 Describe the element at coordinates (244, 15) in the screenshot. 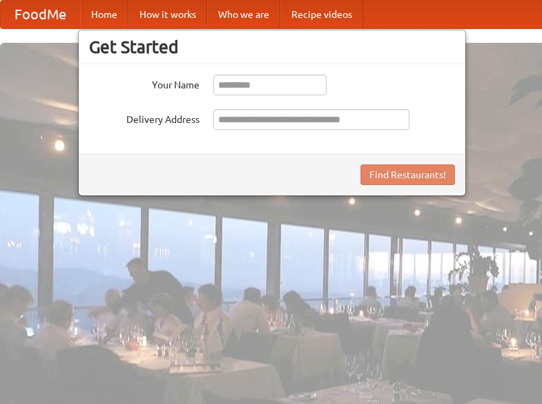

I see `a: Who we are` at that location.